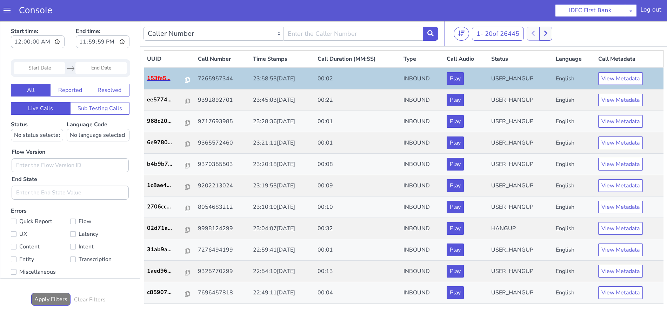 The height and width of the screenshot is (320, 667). What do you see at coordinates (35, 11) in the screenshot?
I see `a: Console` at bounding box center [35, 11].